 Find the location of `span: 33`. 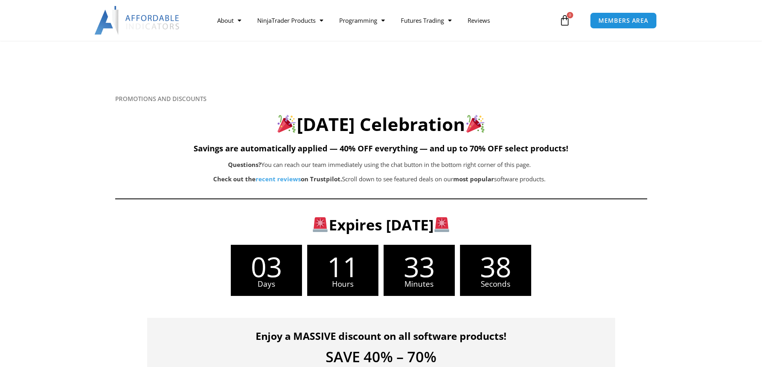

span: 33 is located at coordinates (419, 267).